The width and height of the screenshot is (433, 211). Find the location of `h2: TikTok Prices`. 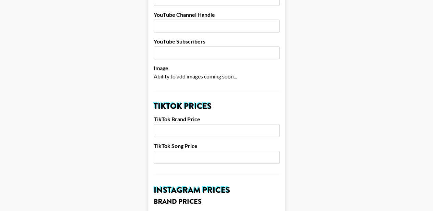

h2: TikTok Prices is located at coordinates (217, 106).